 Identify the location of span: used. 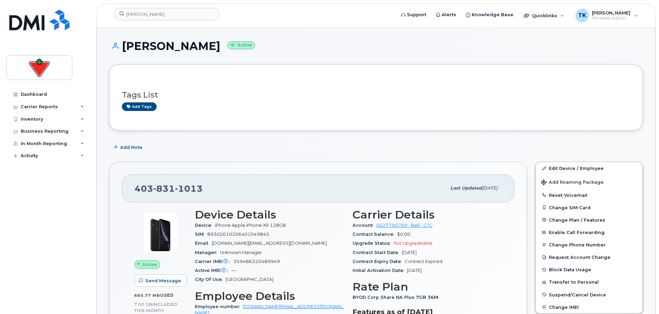
(167, 295).